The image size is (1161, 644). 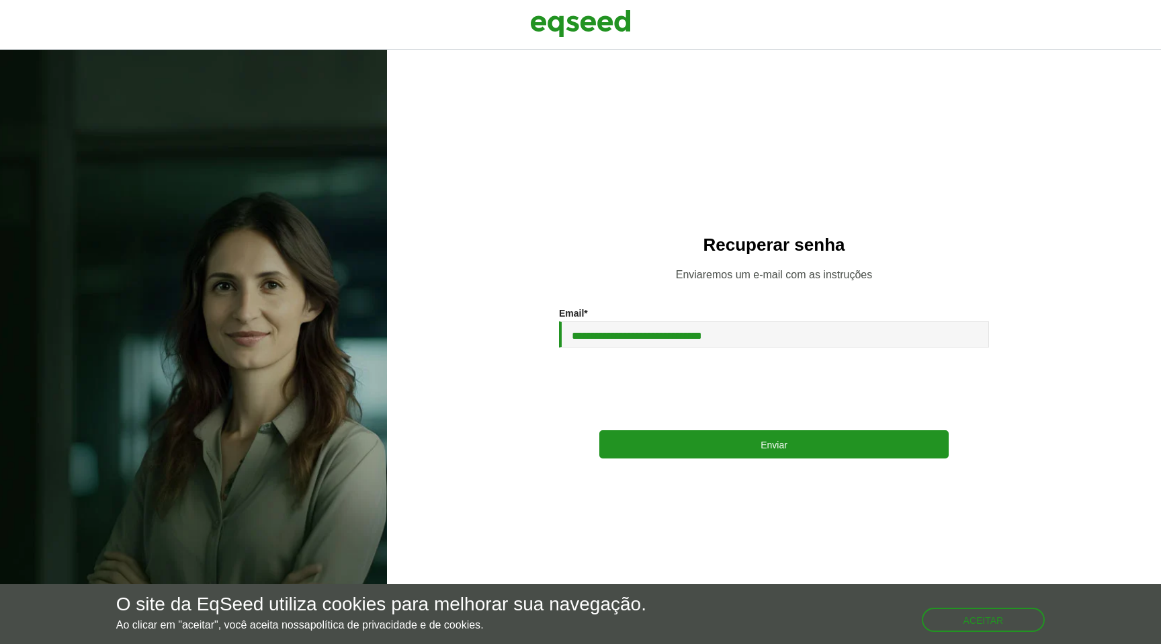 What do you see at coordinates (774, 274) in the screenshot?
I see `p: Enviaremos um e-mail com as instruções` at bounding box center [774, 274].